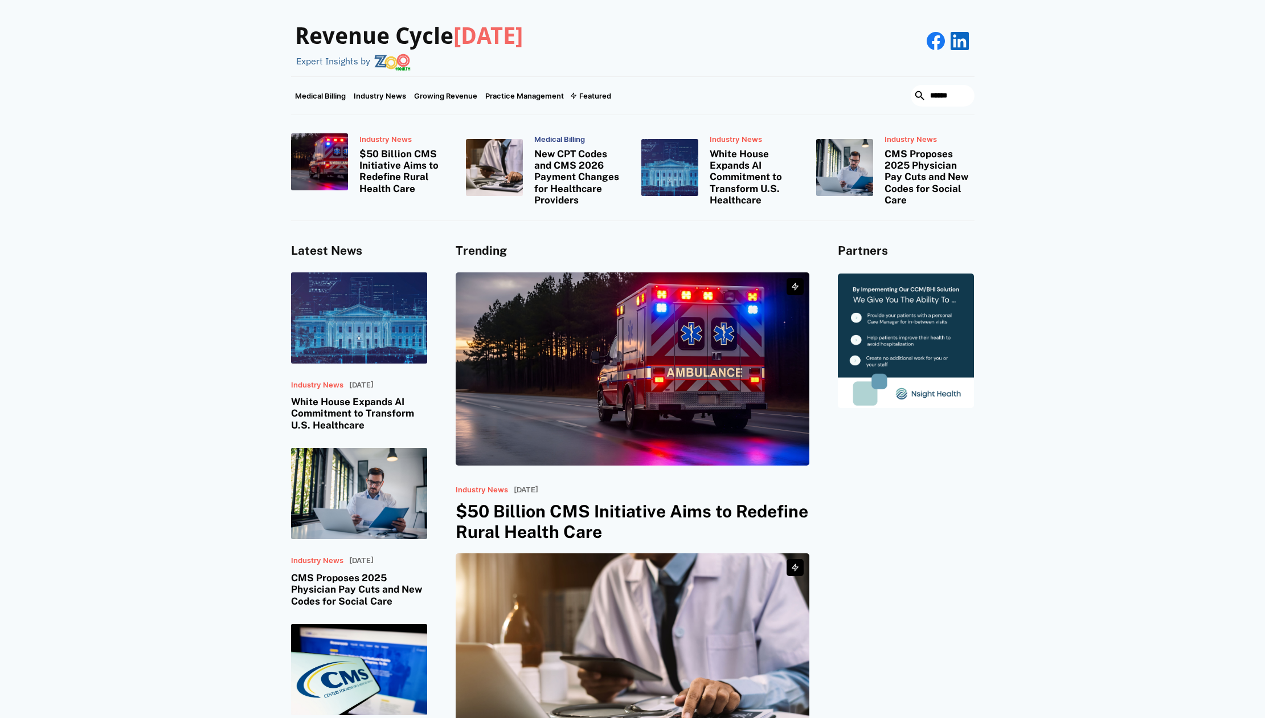  I want to click on a: Industry NewsWhite House Expands AI Commitment to Transform U.S. Healthcare, so click(721, 167).